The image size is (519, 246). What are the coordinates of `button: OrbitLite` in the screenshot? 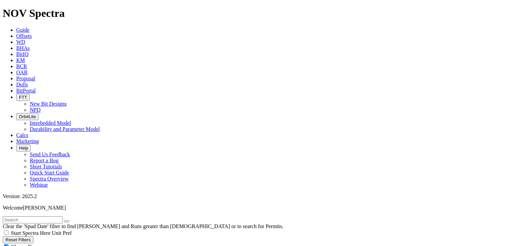 It's located at (27, 116).